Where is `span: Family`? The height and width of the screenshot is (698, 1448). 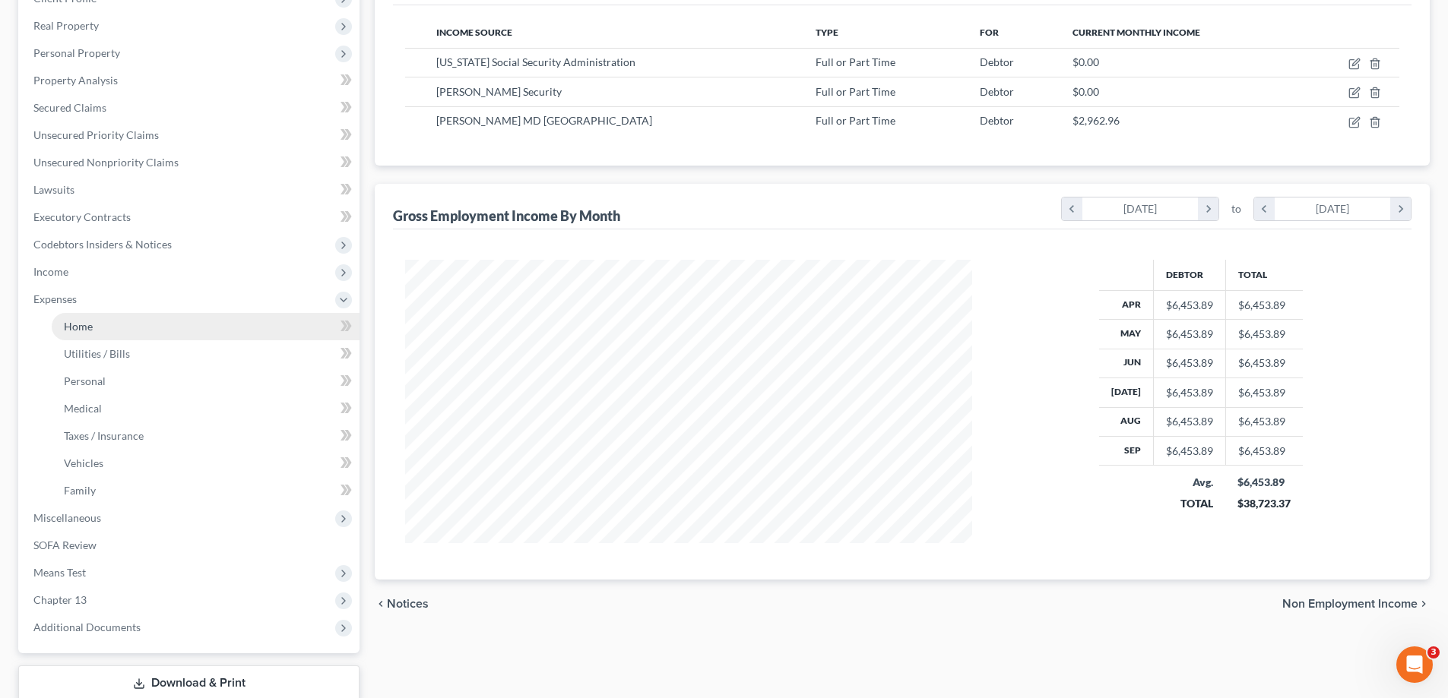
span: Family is located at coordinates (80, 490).